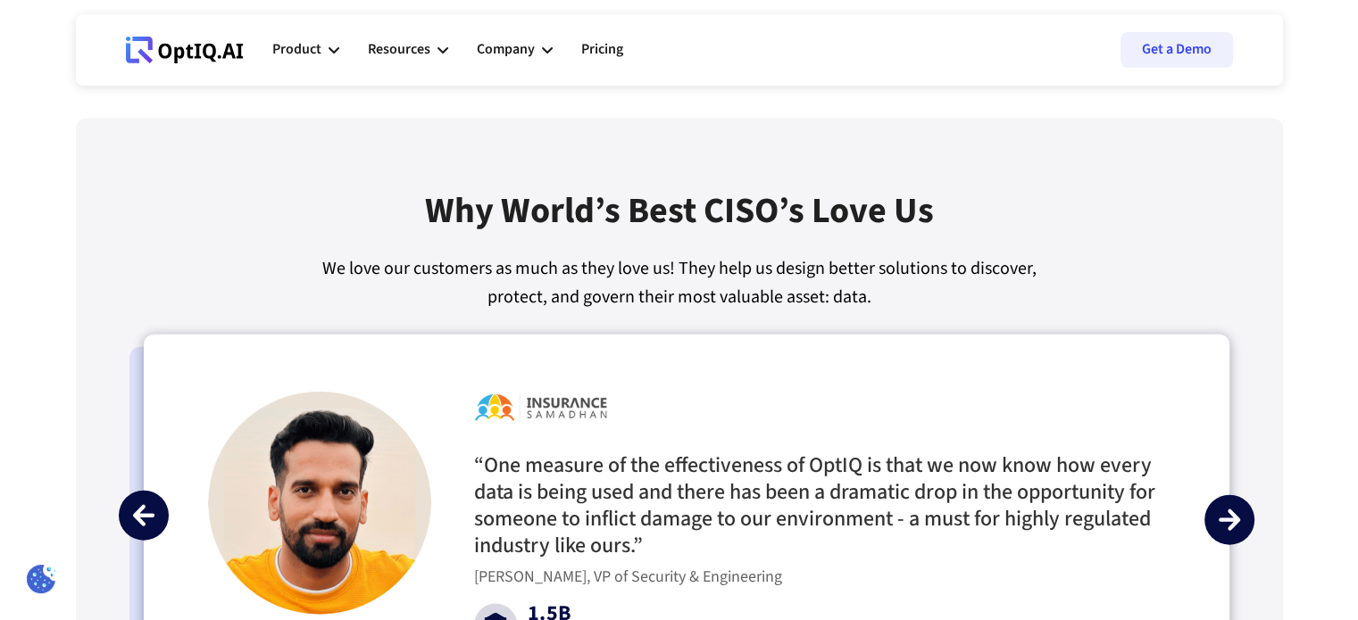 The width and height of the screenshot is (1358, 620). I want to click on div: Webflow Homepage, so click(126, 62).